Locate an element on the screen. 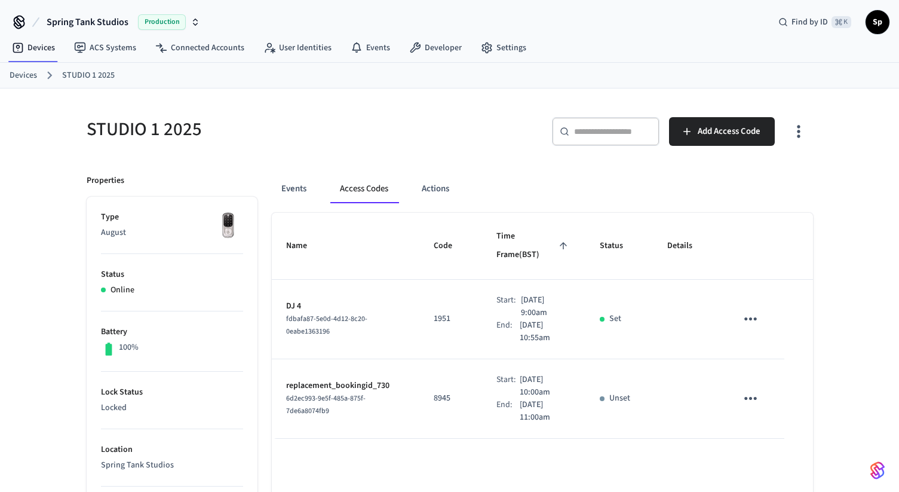 Image resolution: width=899 pixels, height=492 pixels. p: Lock Status is located at coordinates (172, 392).